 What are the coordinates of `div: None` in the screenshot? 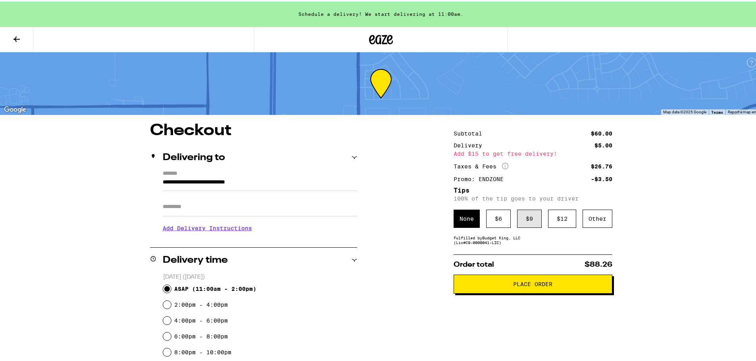 It's located at (466, 217).